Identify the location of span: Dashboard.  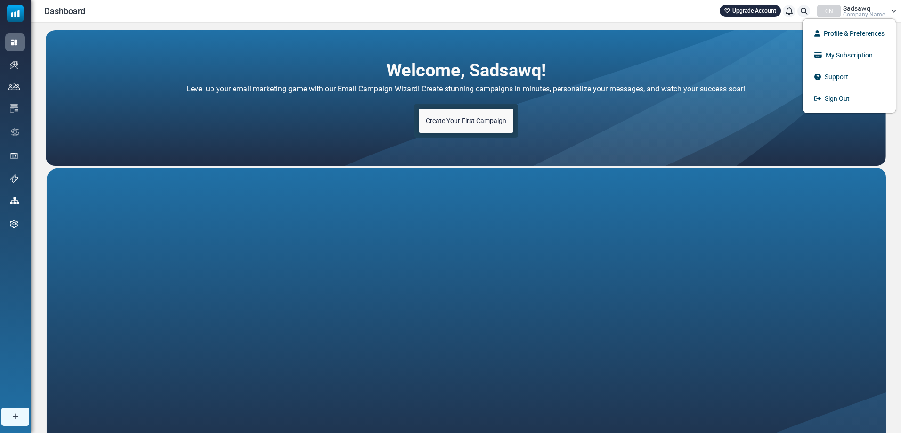
(65, 11).